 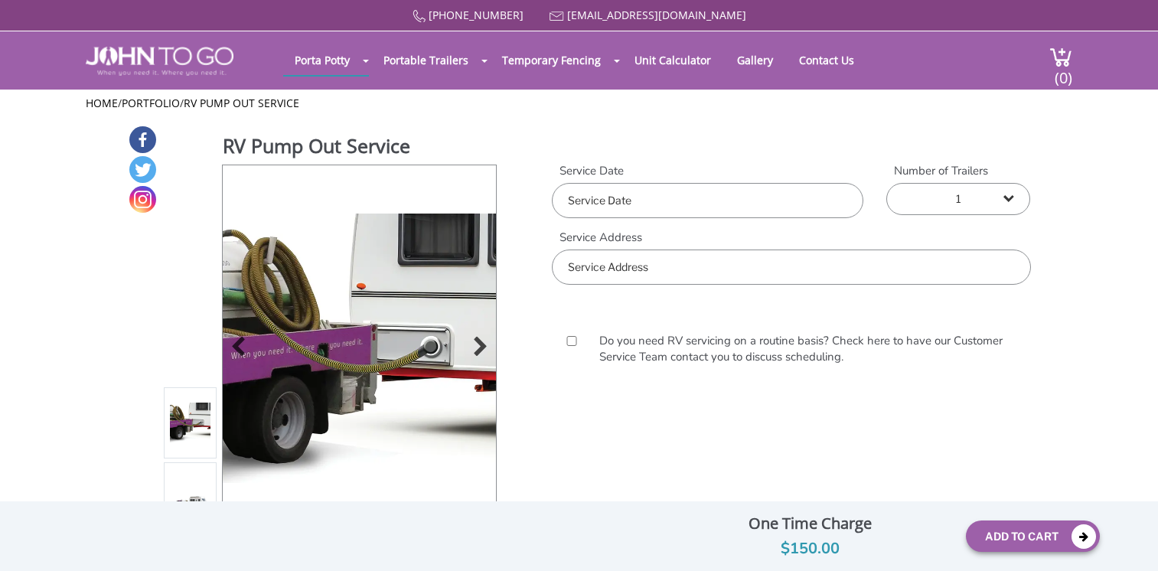 What do you see at coordinates (805, 349) in the screenshot?
I see `label: Do you need RV servicing on a routine basis? Check here to have our Customer Service Team contact...` at bounding box center [805, 349].